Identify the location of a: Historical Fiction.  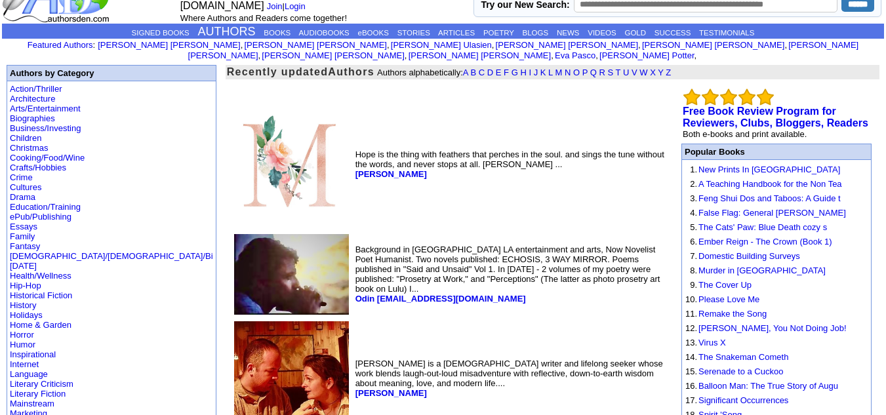
(41, 295).